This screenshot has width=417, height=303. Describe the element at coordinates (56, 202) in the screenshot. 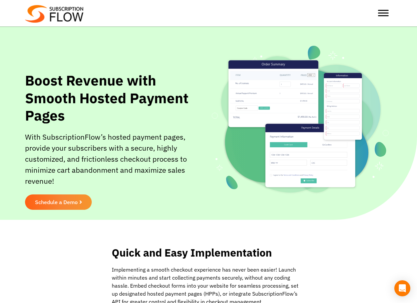

I see `span: Schedule a Demo` at that location.